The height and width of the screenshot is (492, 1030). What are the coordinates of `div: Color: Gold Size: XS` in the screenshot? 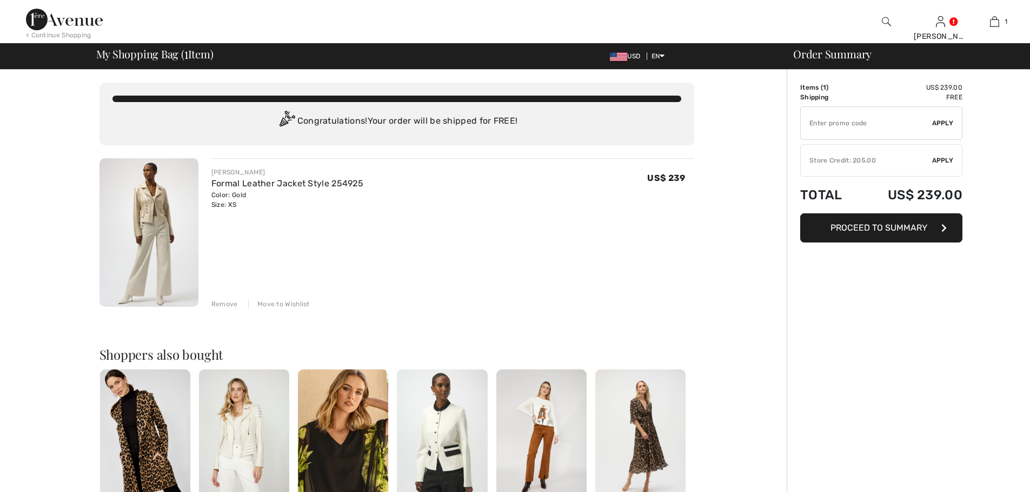 It's located at (287, 200).